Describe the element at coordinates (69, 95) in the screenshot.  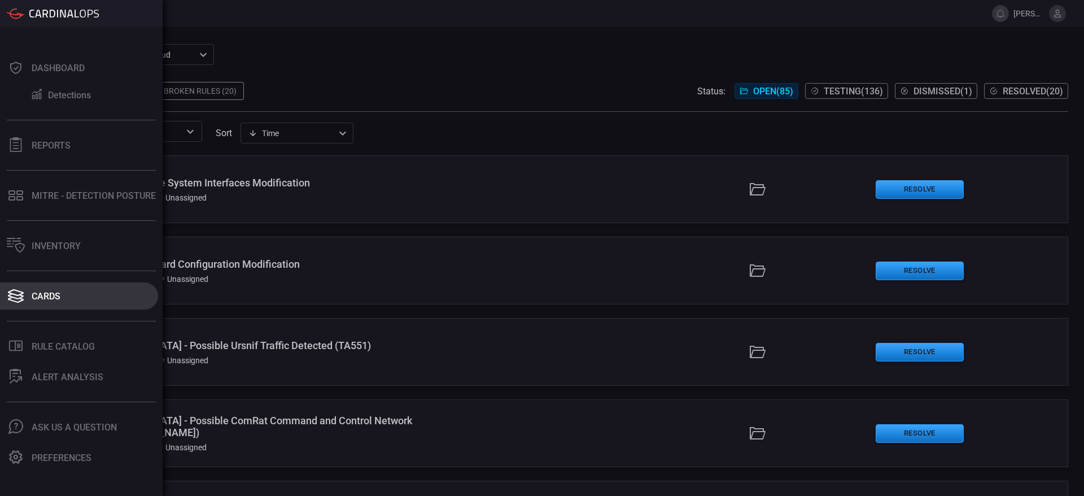
I see `div: Detections` at that location.